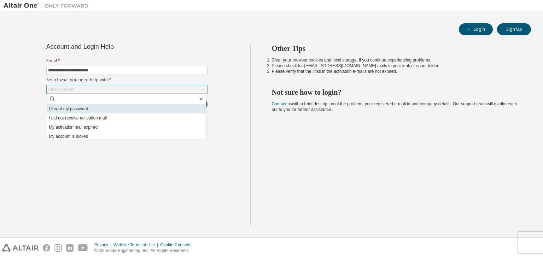 Image resolution: width=543 pixels, height=258 pixels. Describe the element at coordinates (20, 248) in the screenshot. I see `img: altair_logo.svg` at that location.